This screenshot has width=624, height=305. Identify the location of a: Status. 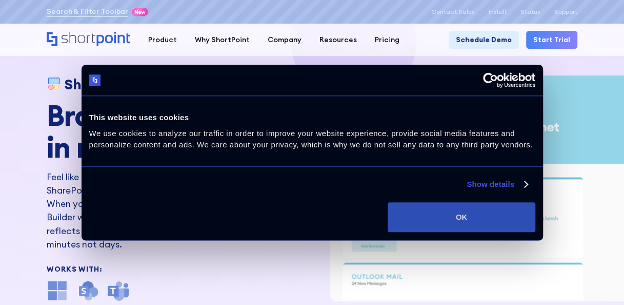
(530, 12).